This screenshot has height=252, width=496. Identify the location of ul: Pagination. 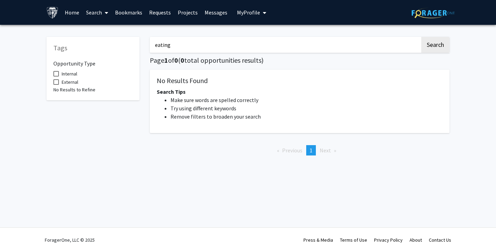
(300, 150).